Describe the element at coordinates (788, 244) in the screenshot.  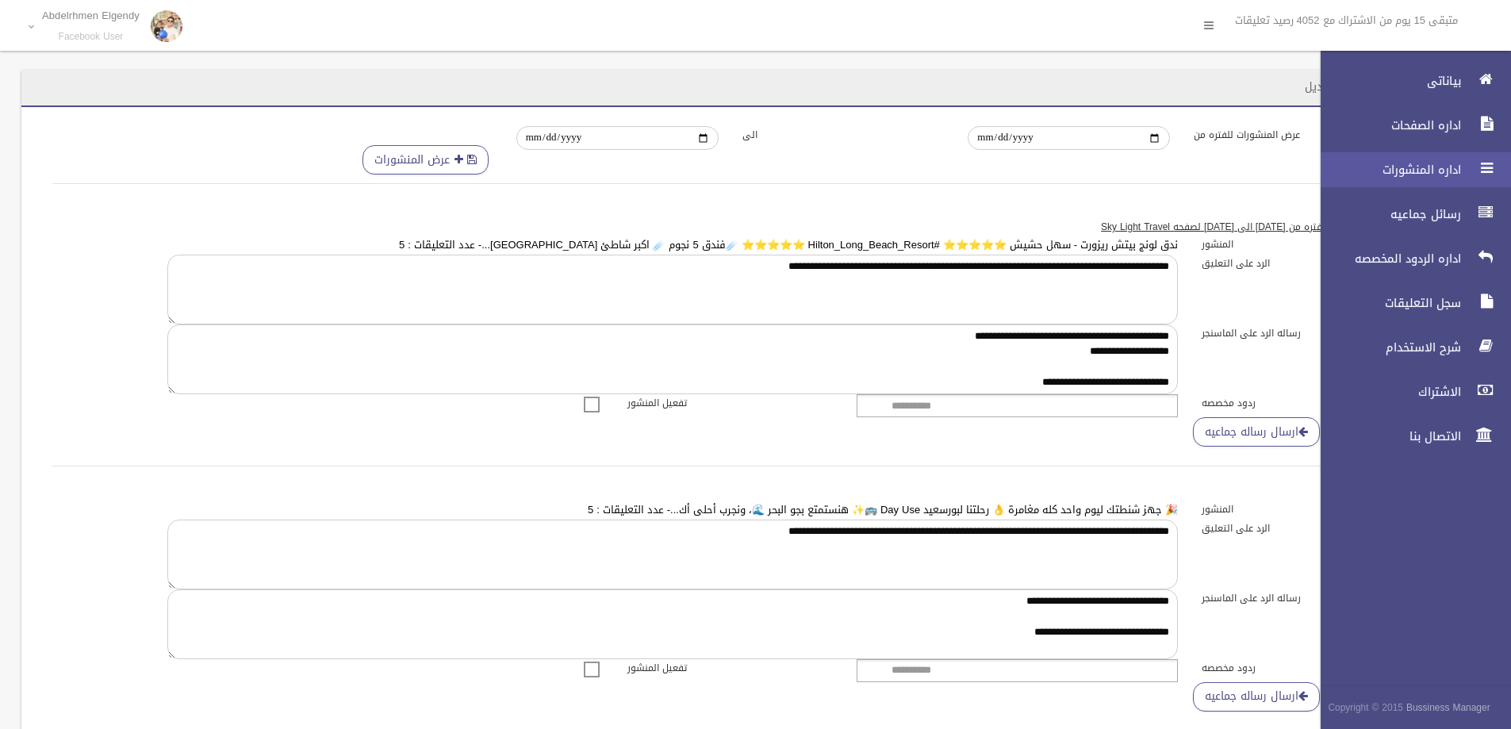
I see `a: ندق لونج بيتش ريزورت - سهل حشيش ⭐⭐⭐⭐⭐ #Hilton_Long_Beach_Resort ⭐⭐⭐⭐⭐ ☄️فندق 5 نجوم ☄️ اكبر شاطئ ...` at that location.